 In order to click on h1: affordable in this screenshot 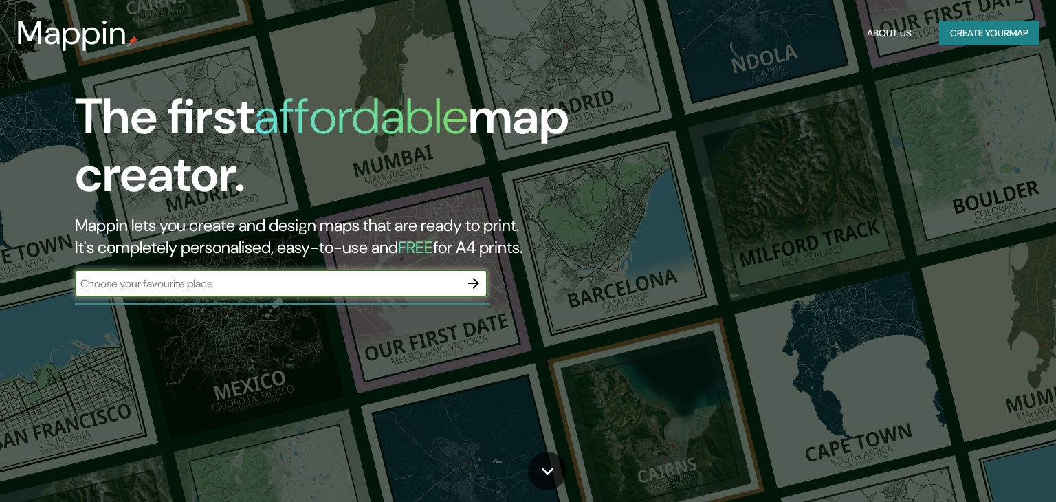, I will do `click(361, 116)`.